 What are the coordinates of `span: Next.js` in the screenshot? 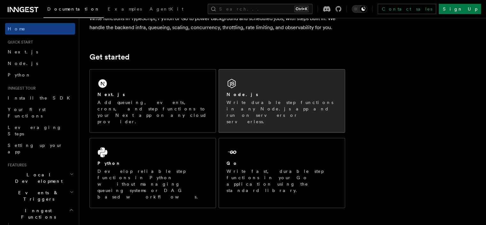 It's located at (23, 52).